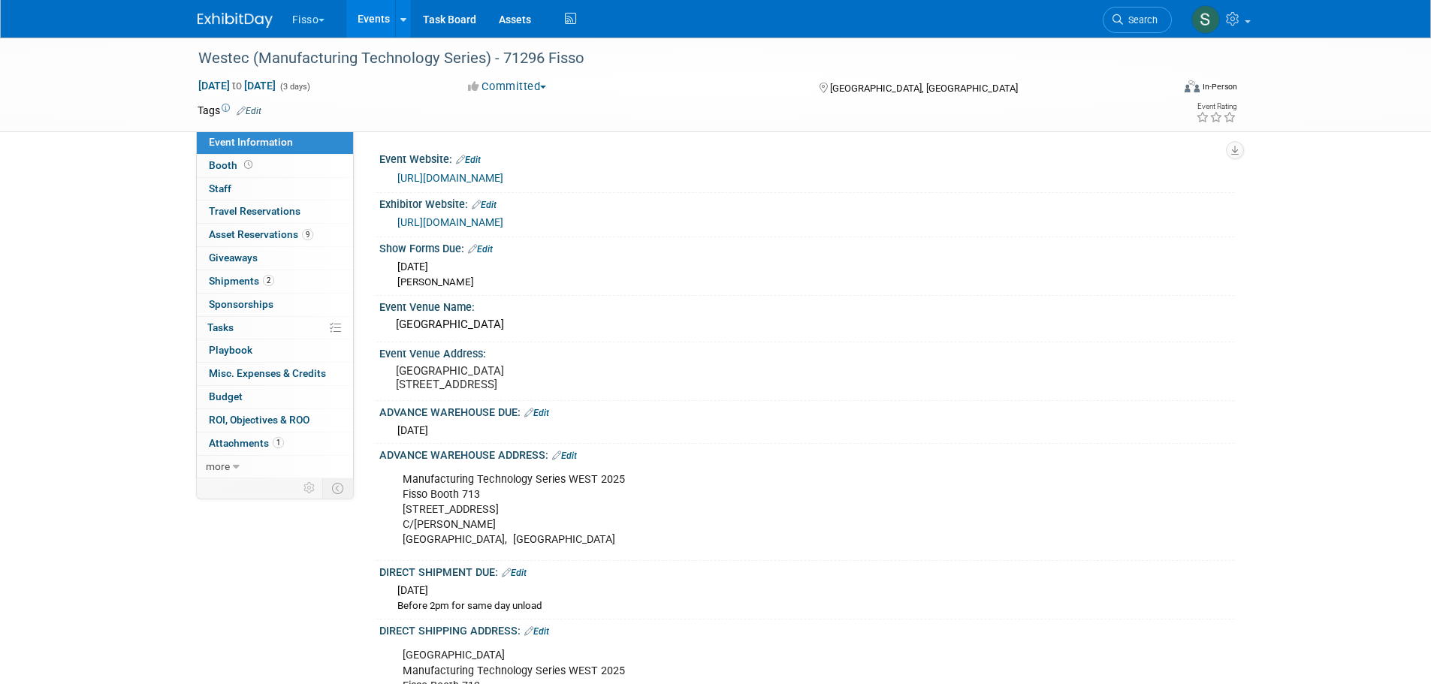 The image size is (1431, 684). Describe the element at coordinates (807, 305) in the screenshot. I see `div: Event Venue Name:` at that location.